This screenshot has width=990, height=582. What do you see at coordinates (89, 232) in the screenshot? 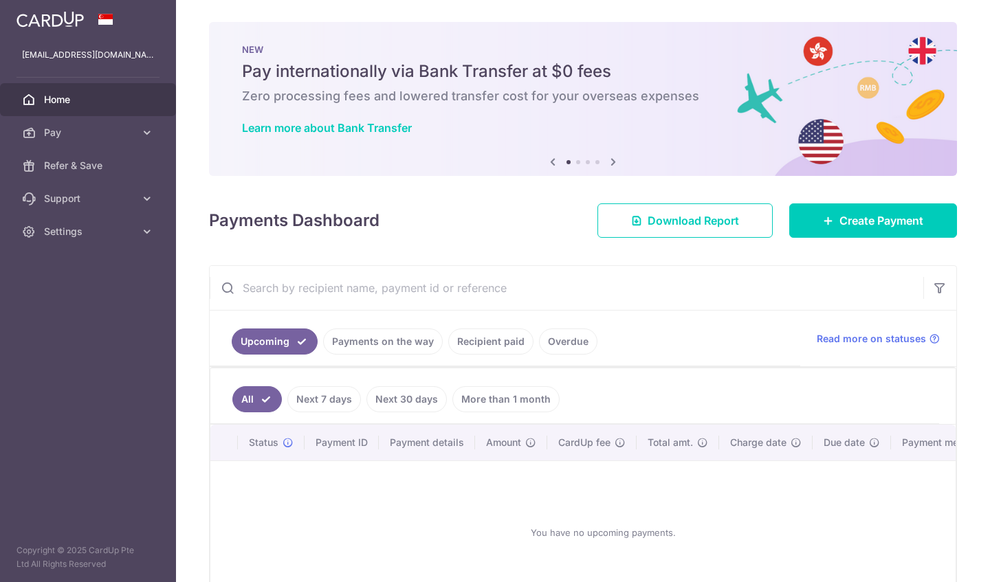
I see `span: Settings` at bounding box center [89, 232].